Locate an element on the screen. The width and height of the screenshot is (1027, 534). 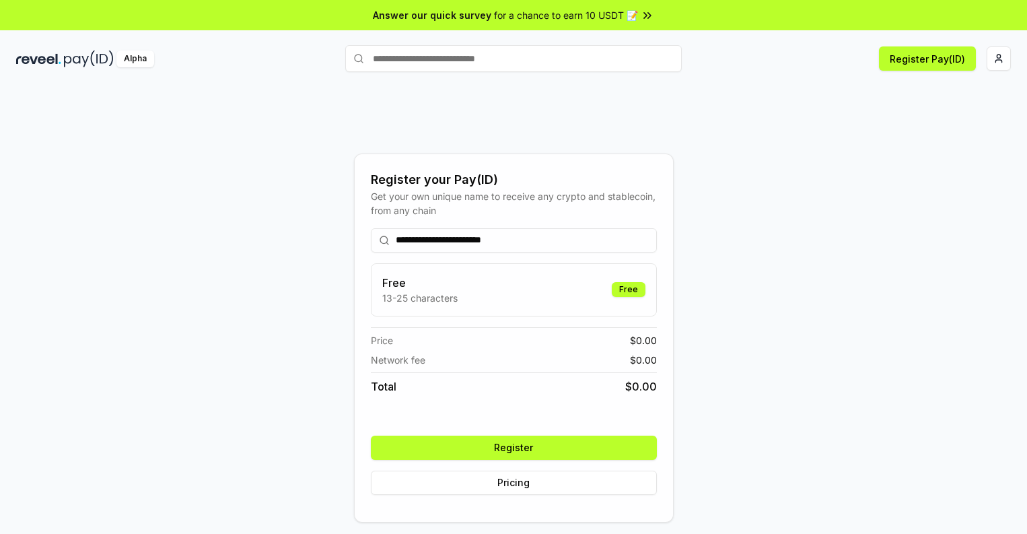
h3: Free is located at coordinates (420, 283).